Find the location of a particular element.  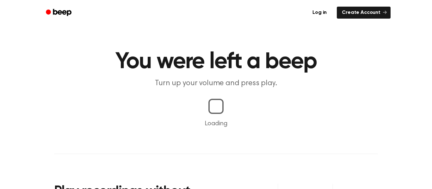

p: Loading is located at coordinates (216, 124).